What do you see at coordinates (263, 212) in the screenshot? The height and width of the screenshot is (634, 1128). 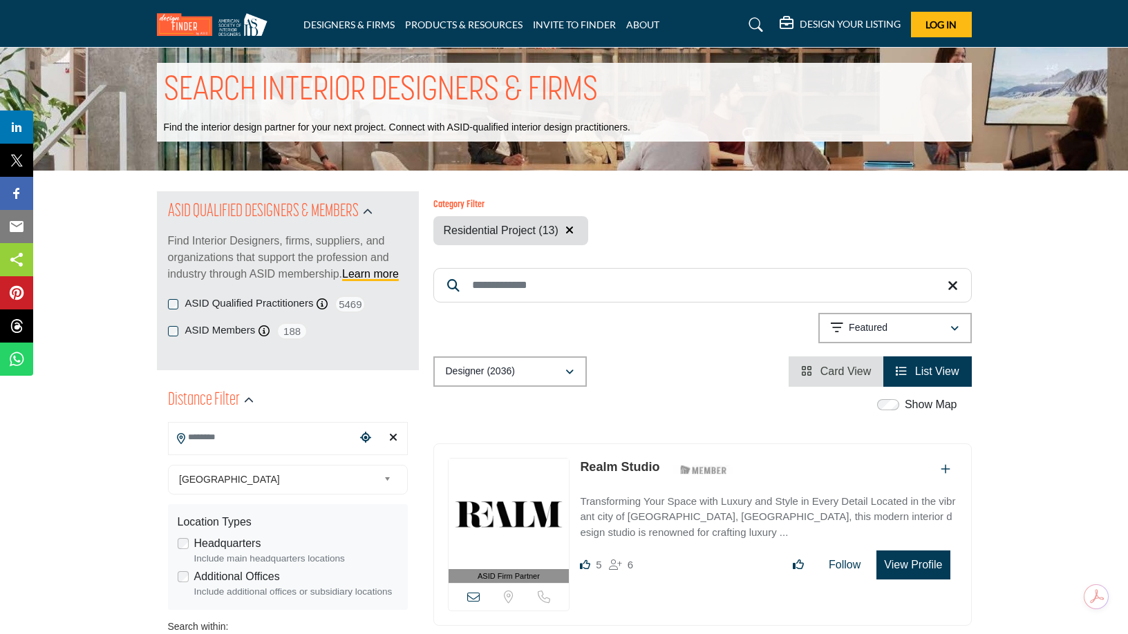 I see `h2: ASID QUALIFIED DESIGNERS & MEMBERS` at bounding box center [263, 212].